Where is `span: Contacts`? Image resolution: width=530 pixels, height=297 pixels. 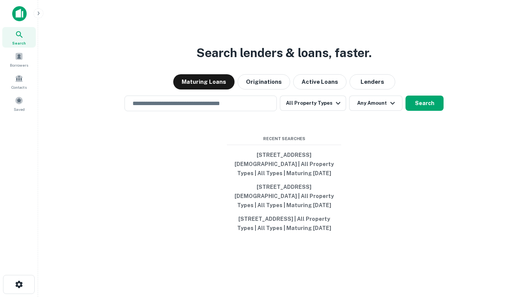
span: Contacts is located at coordinates (19, 87).